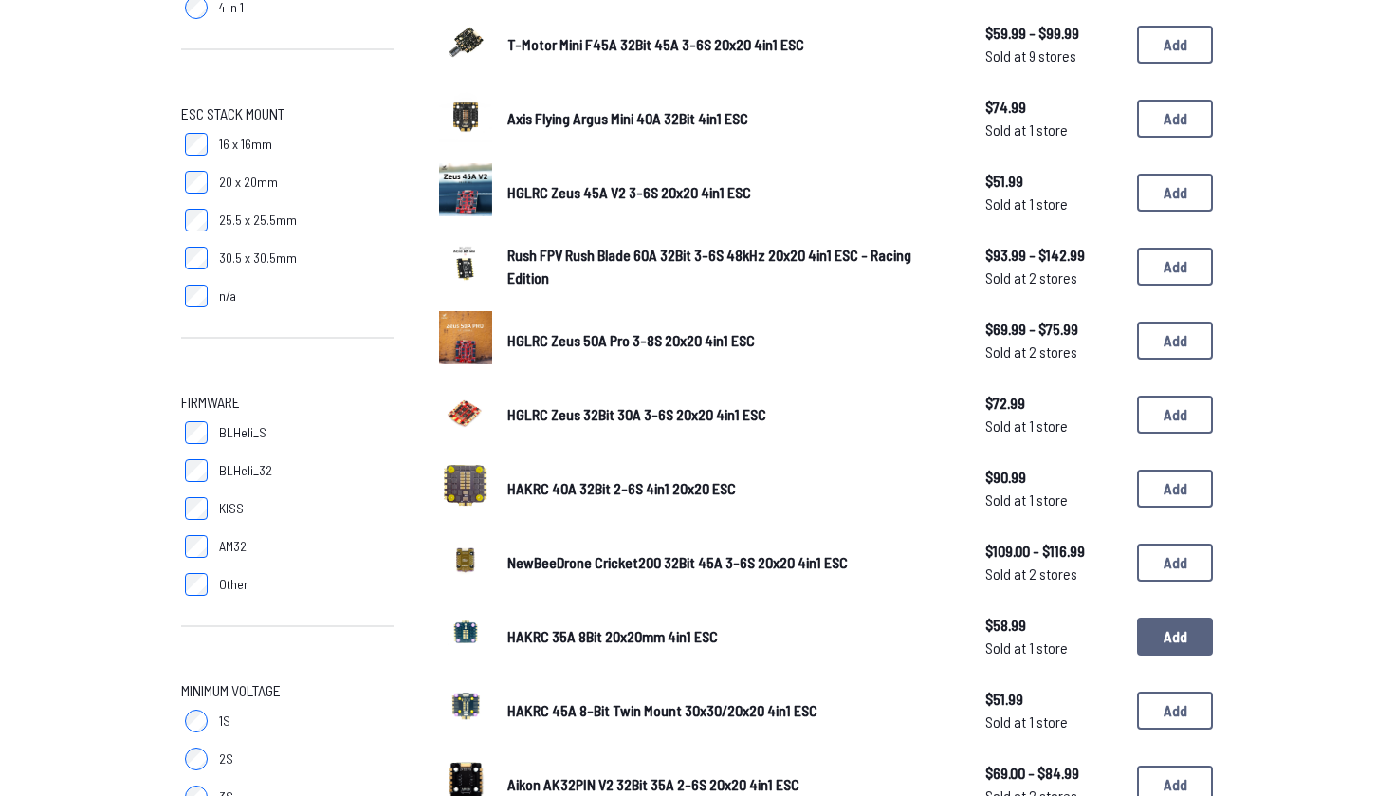 The image size is (1394, 796). I want to click on span: 1S, so click(225, 721).